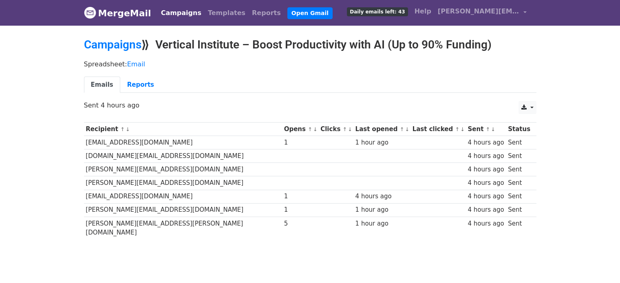 The width and height of the screenshot is (620, 283). Describe the element at coordinates (377, 11) in the screenshot. I see `a: Daily emails left: 43` at that location.